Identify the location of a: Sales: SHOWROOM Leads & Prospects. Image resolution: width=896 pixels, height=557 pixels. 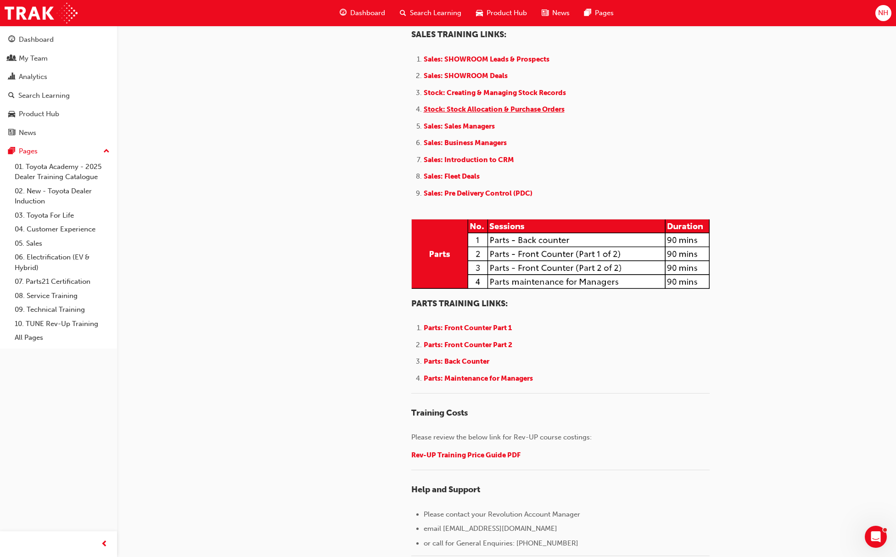
(487, 59).